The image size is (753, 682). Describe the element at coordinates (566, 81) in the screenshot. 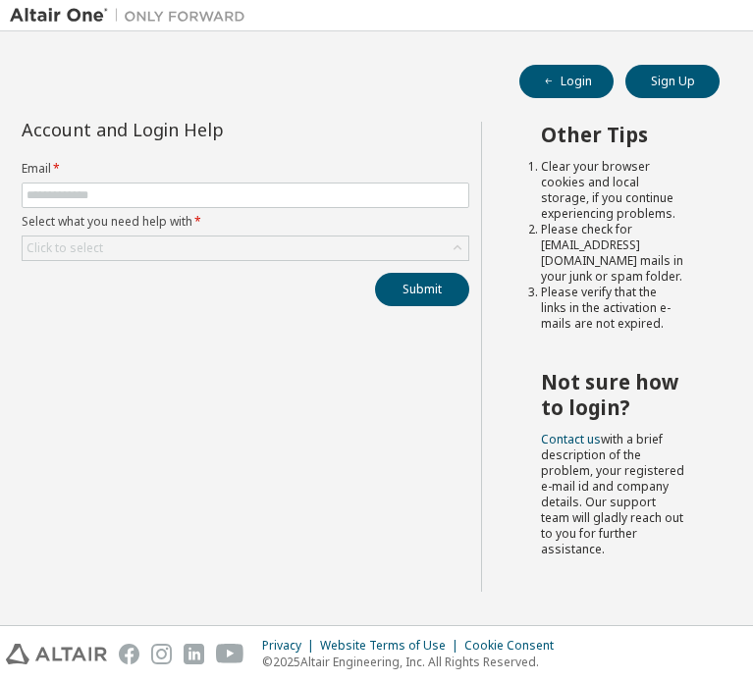

I see `button: Login` at that location.